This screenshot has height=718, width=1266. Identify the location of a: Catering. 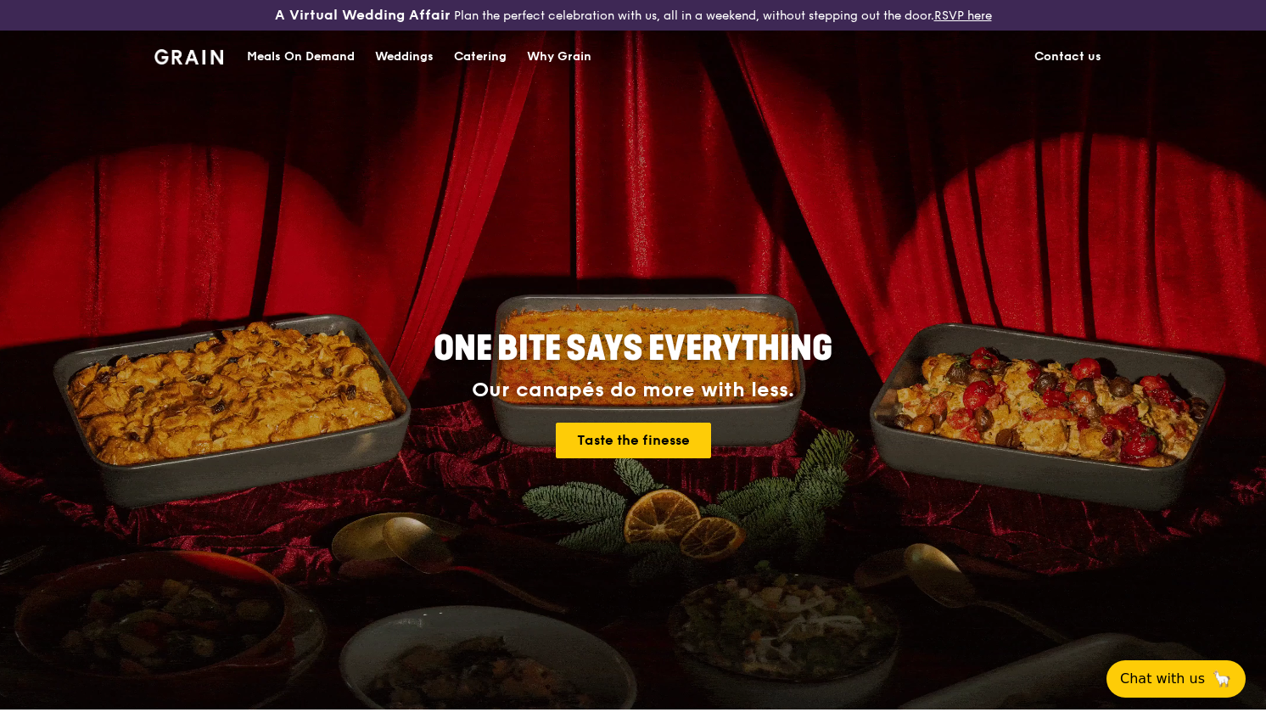
(480, 57).